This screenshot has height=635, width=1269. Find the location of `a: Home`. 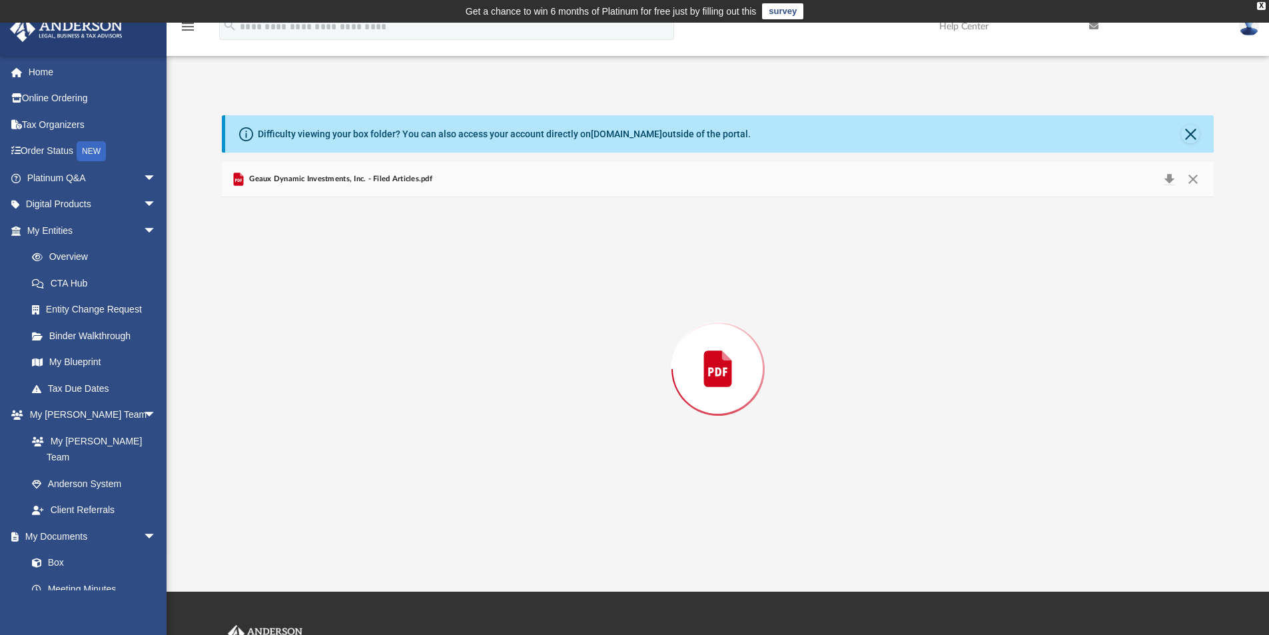

a: Home is located at coordinates (93, 72).